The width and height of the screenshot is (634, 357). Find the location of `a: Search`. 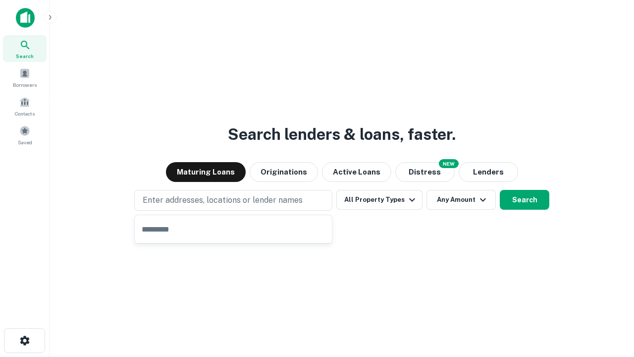

a: Search is located at coordinates (25, 49).